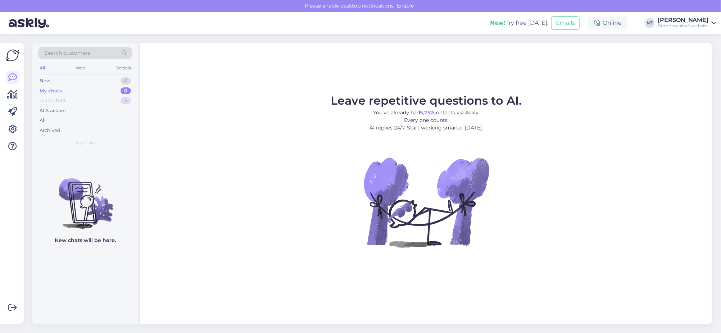 The image size is (721, 333). What do you see at coordinates (683, 26) in the screenshot?
I see `div: Büroomaailm's website` at bounding box center [683, 26].